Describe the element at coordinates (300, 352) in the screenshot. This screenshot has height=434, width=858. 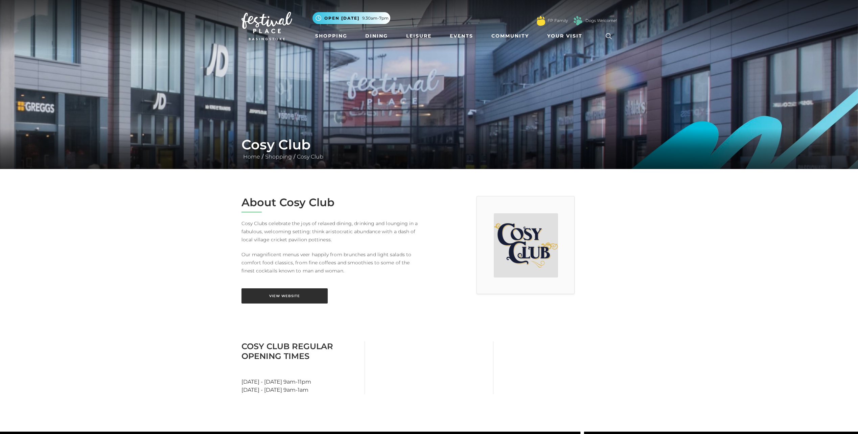
I see `h3: Cosy Club Regular Opening Times` at that location.